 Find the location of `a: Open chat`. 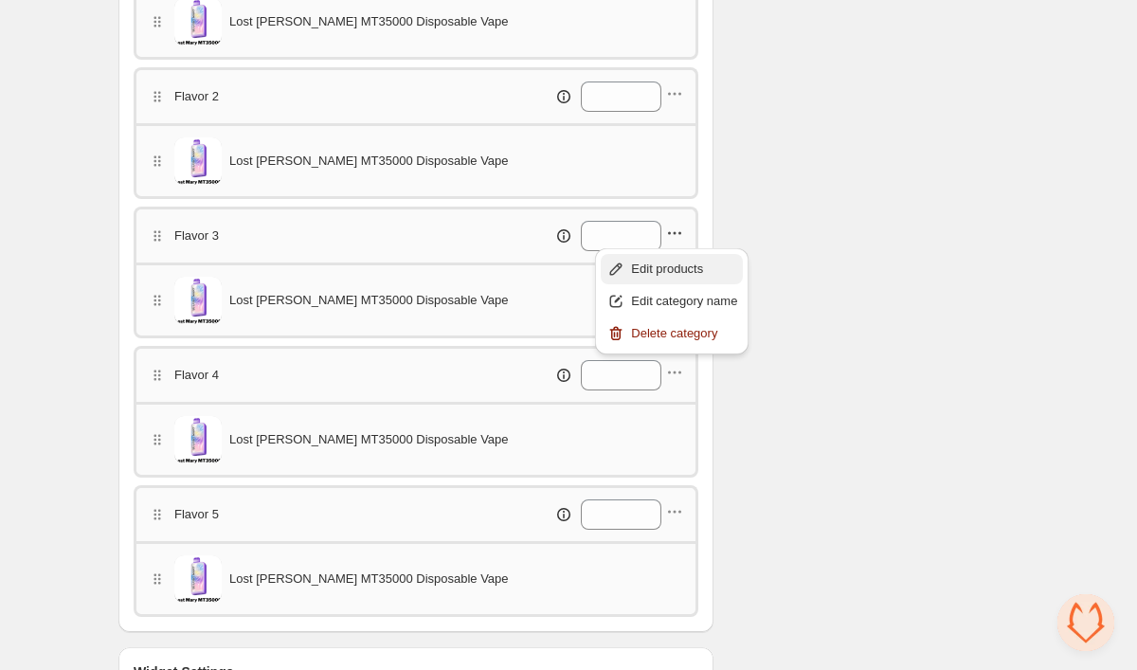

a: Open chat is located at coordinates (1086, 623).